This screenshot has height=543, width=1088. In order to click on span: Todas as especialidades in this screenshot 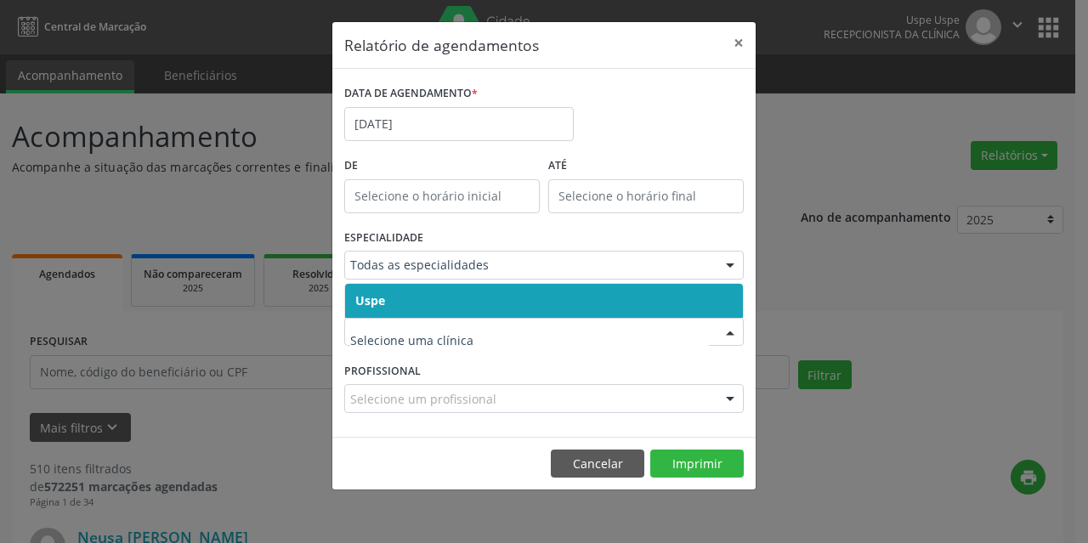, I will do `click(529, 265)`.